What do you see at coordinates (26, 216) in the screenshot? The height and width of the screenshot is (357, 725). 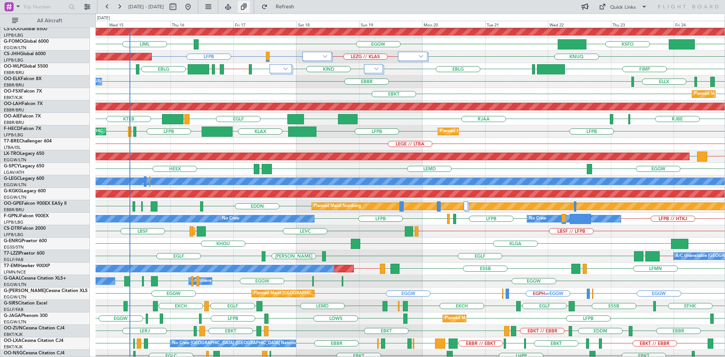 I see `a: F-GPNJFalcon 900EX` at bounding box center [26, 216].